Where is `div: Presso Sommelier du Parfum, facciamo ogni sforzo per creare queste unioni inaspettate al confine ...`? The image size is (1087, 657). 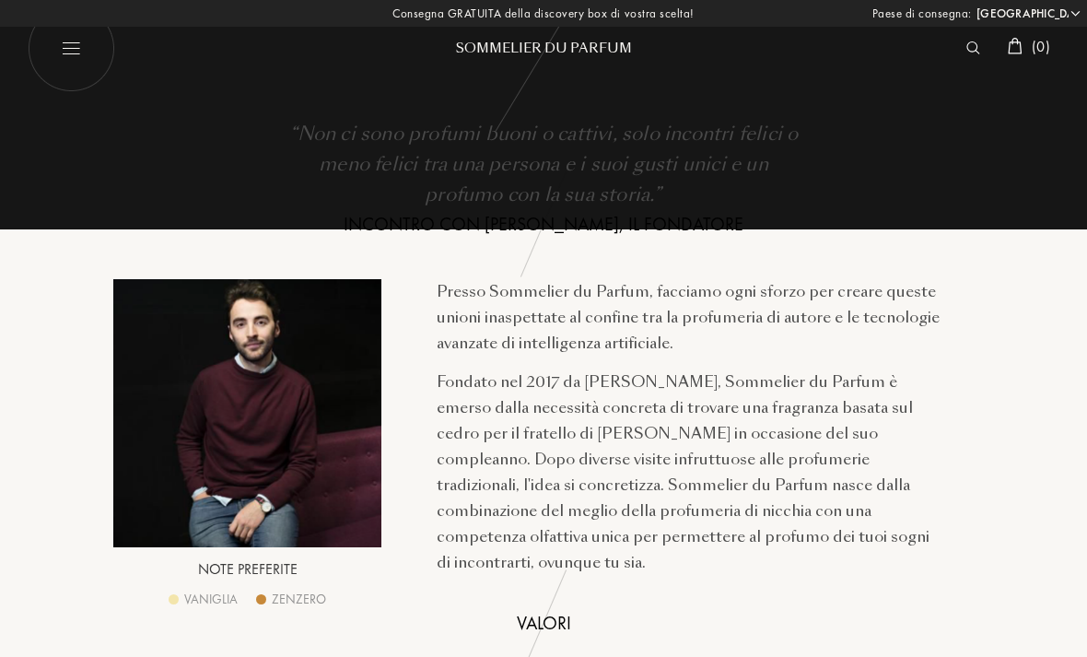
div: Presso Sommelier du Parfum, facciamo ogni sforzo per creare queste unioni inaspettate al confine ... is located at coordinates (691, 318).